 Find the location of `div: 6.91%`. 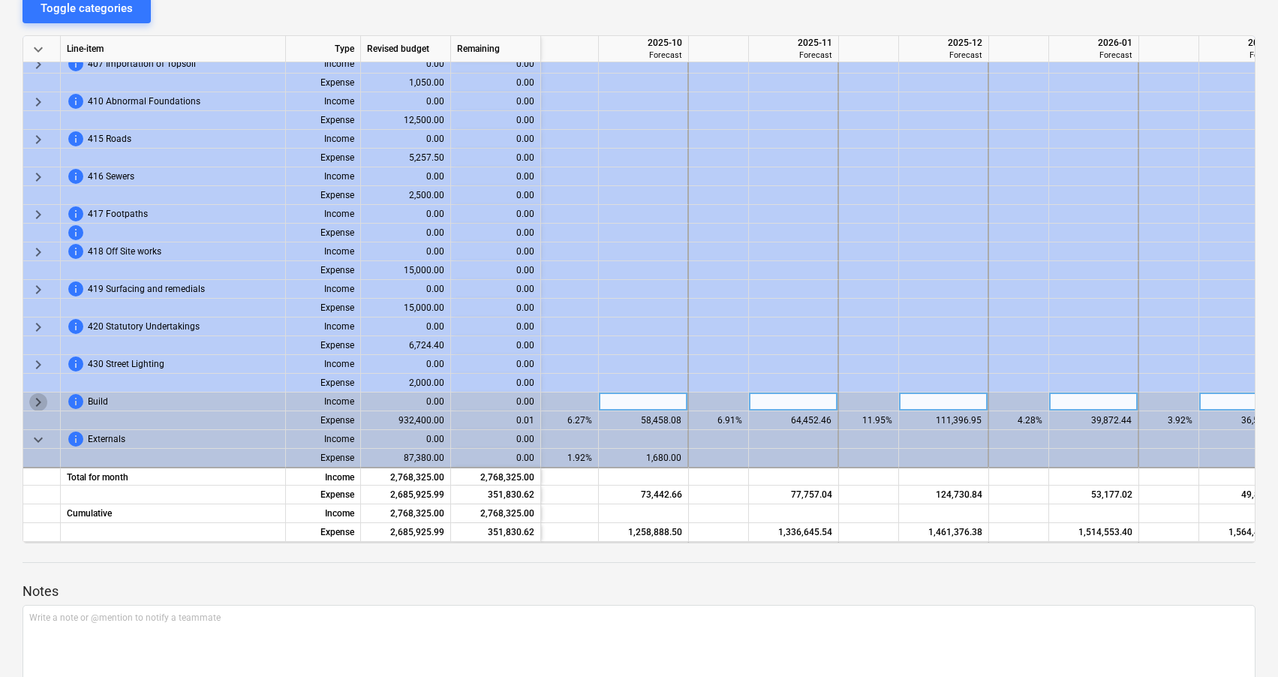

div: 6.91% is located at coordinates (718, 420).